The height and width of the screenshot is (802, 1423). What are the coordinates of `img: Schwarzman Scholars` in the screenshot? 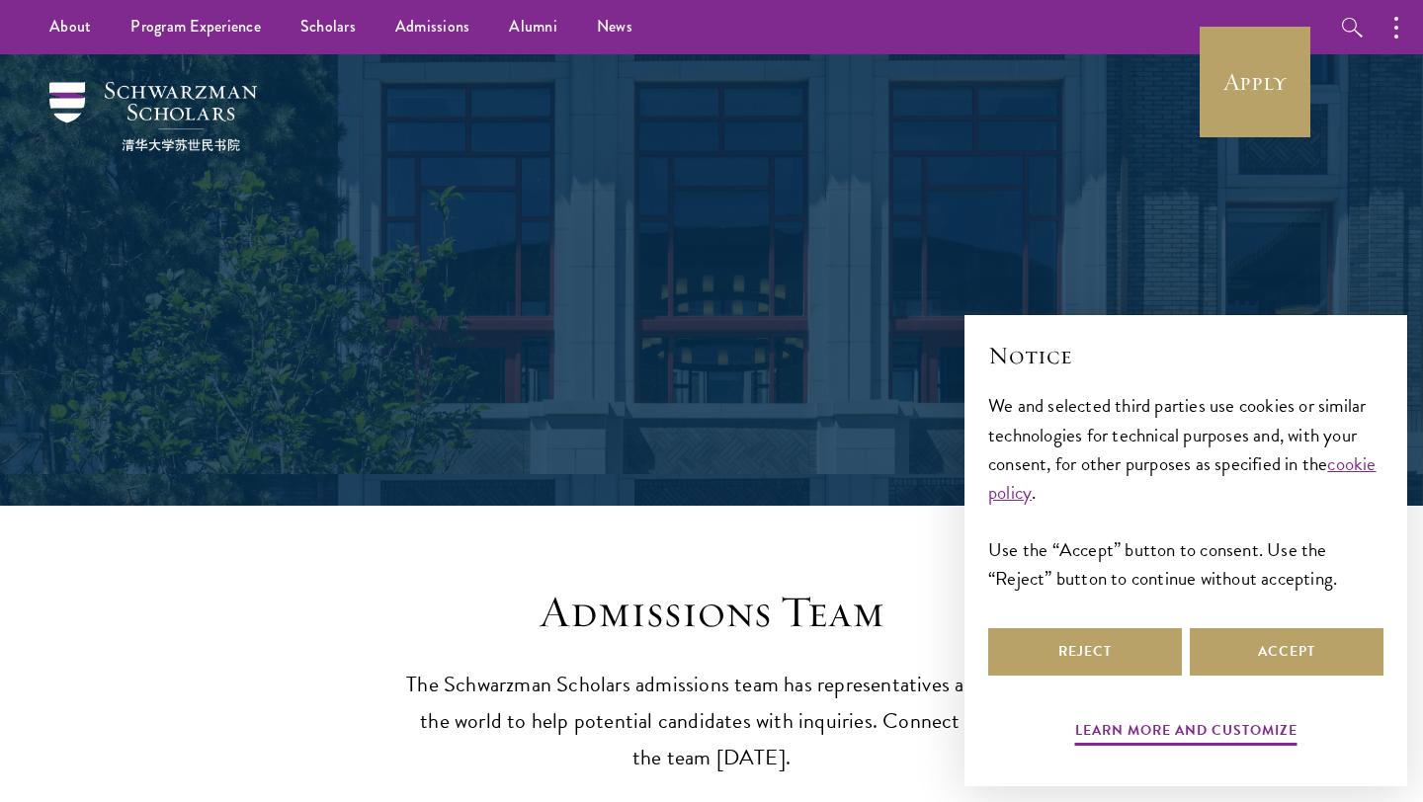 It's located at (153, 117).